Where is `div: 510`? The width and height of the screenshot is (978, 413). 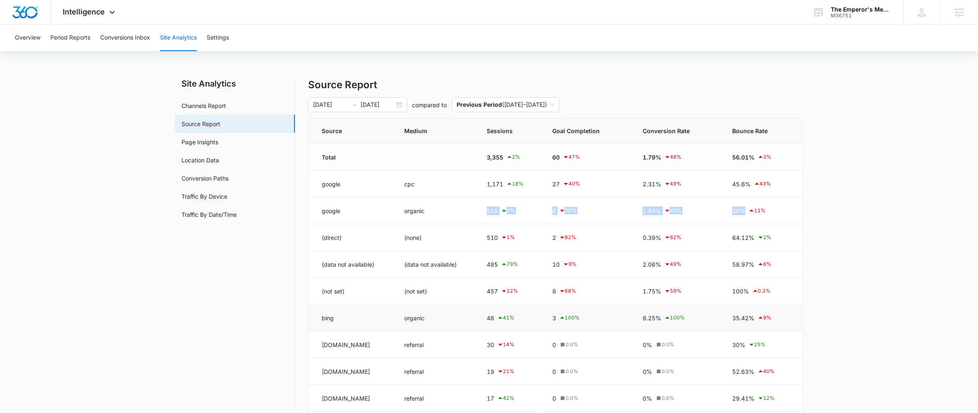 div: 510 is located at coordinates (510, 238).